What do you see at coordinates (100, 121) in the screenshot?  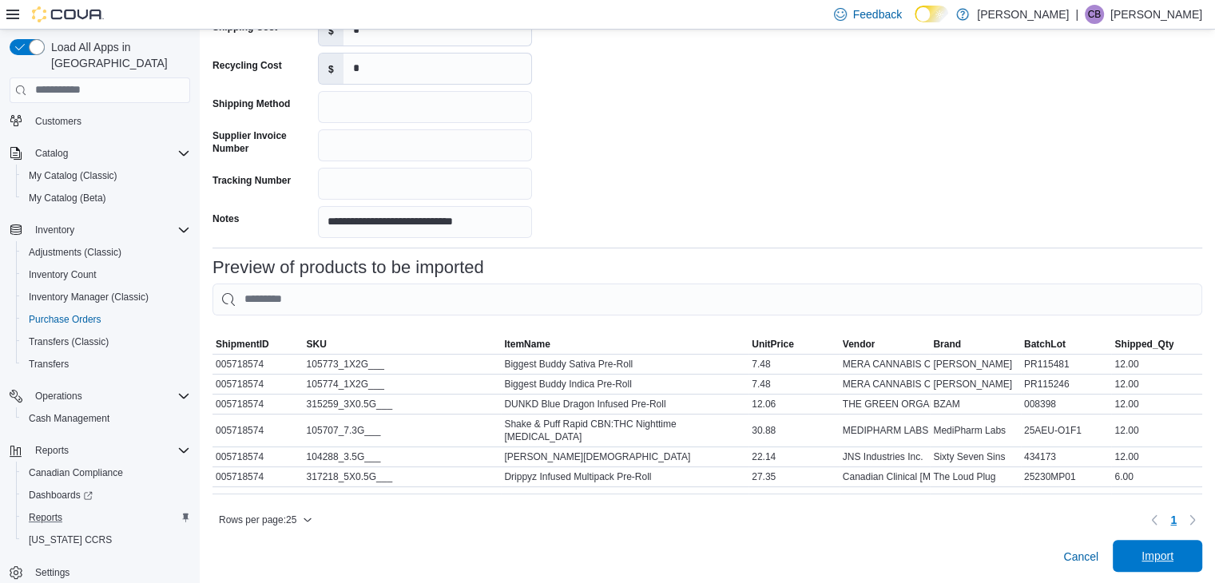 I see `button: Customers` at bounding box center [100, 121].